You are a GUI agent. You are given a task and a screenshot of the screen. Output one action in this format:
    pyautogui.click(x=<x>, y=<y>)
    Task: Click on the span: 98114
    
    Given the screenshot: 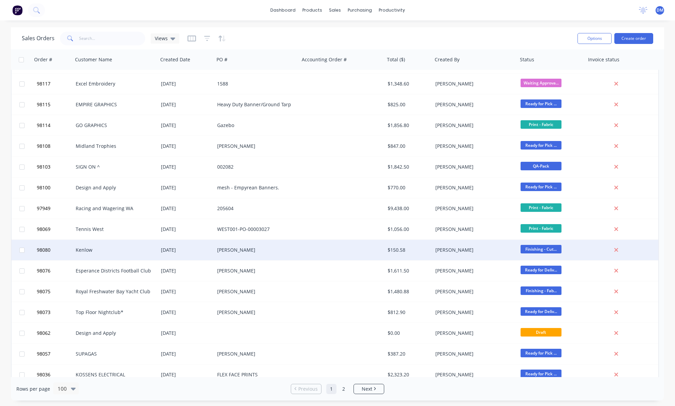 What is the action you would take?
    pyautogui.click(x=44, y=125)
    